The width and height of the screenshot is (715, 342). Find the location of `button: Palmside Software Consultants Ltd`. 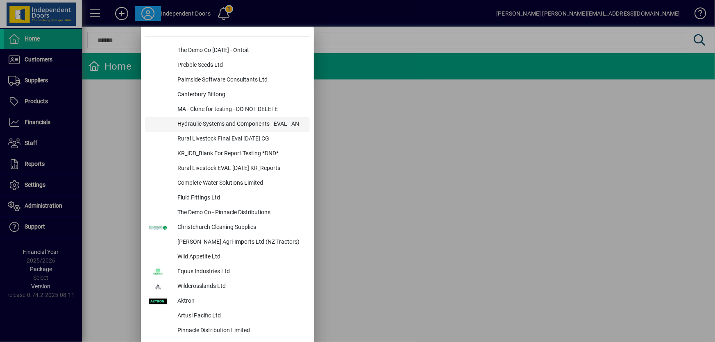

button: Palmside Software Consultants Ltd is located at coordinates (227, 80).